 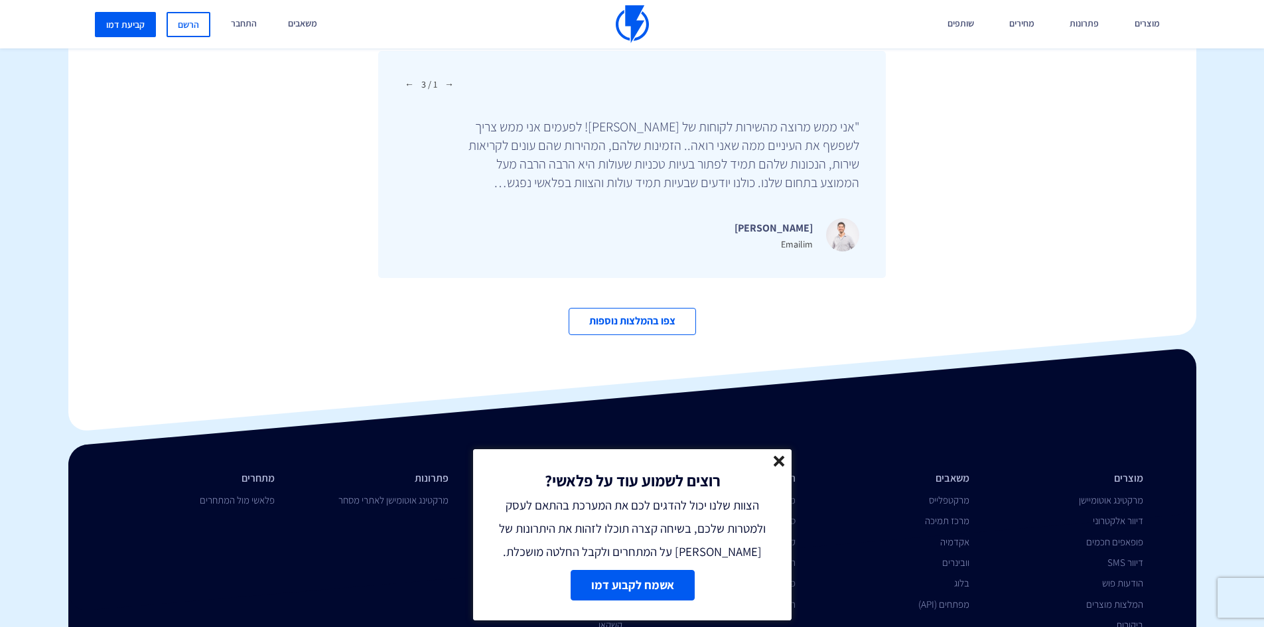 What do you see at coordinates (1066, 478) in the screenshot?
I see `li: מוצרים` at bounding box center [1066, 478].